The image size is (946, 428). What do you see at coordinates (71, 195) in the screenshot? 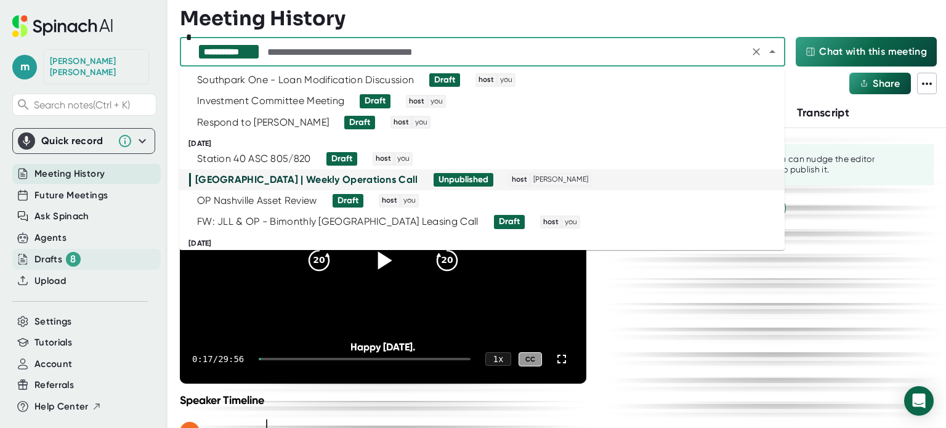
I see `button: Future Meetings` at bounding box center [71, 195].